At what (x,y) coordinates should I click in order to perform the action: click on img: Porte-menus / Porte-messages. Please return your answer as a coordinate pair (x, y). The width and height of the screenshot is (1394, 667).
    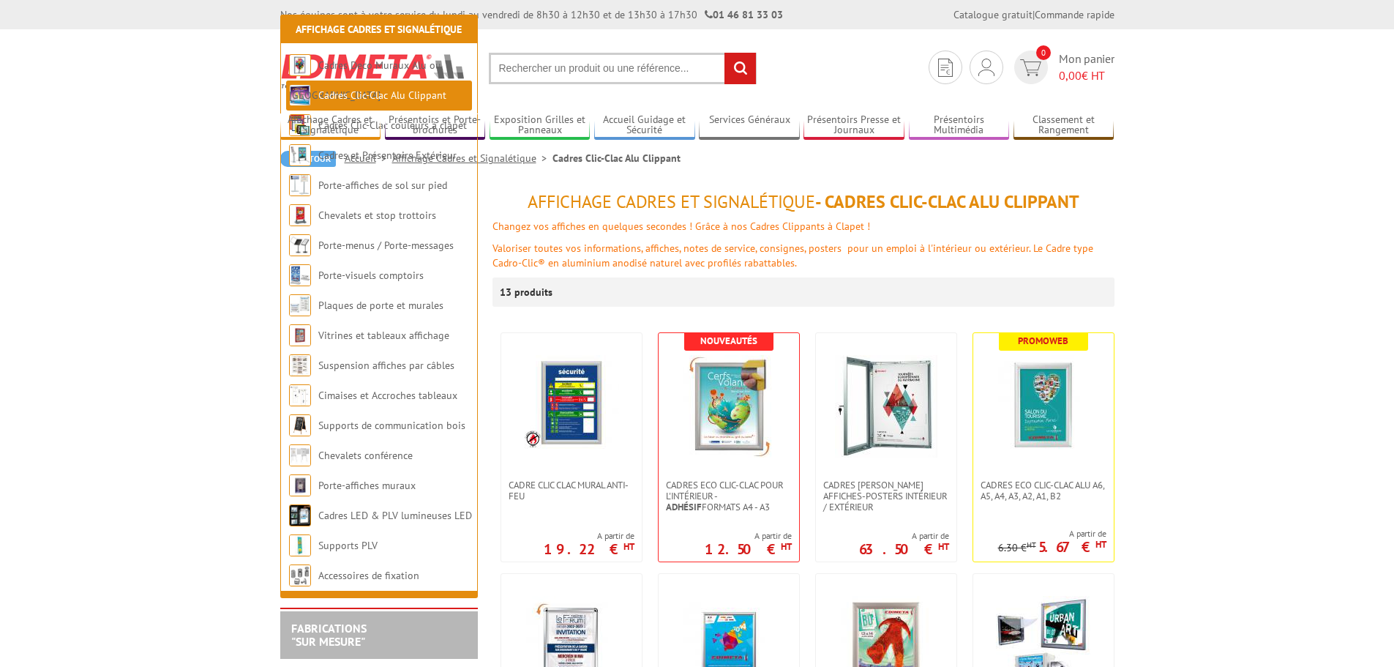
    Looking at the image, I should click on (300, 245).